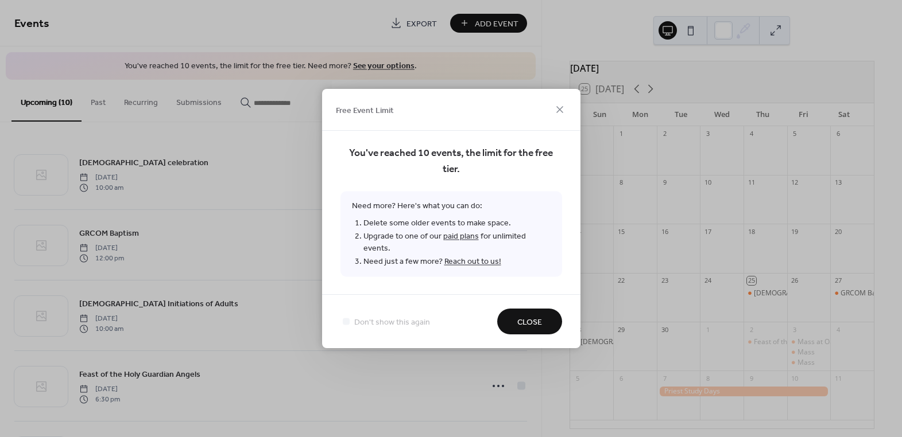  I want to click on button: Close, so click(529, 322).